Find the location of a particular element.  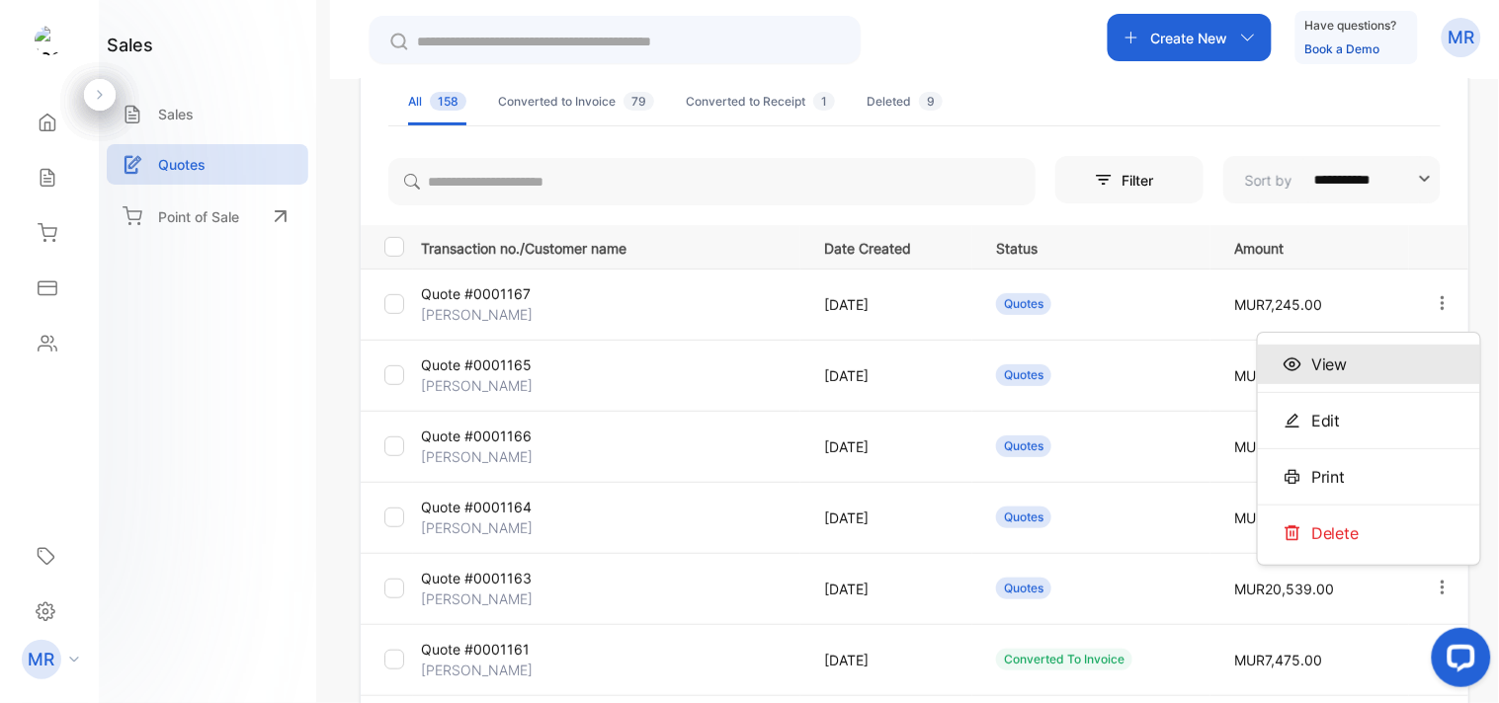

h1: sales is located at coordinates (129, 44).